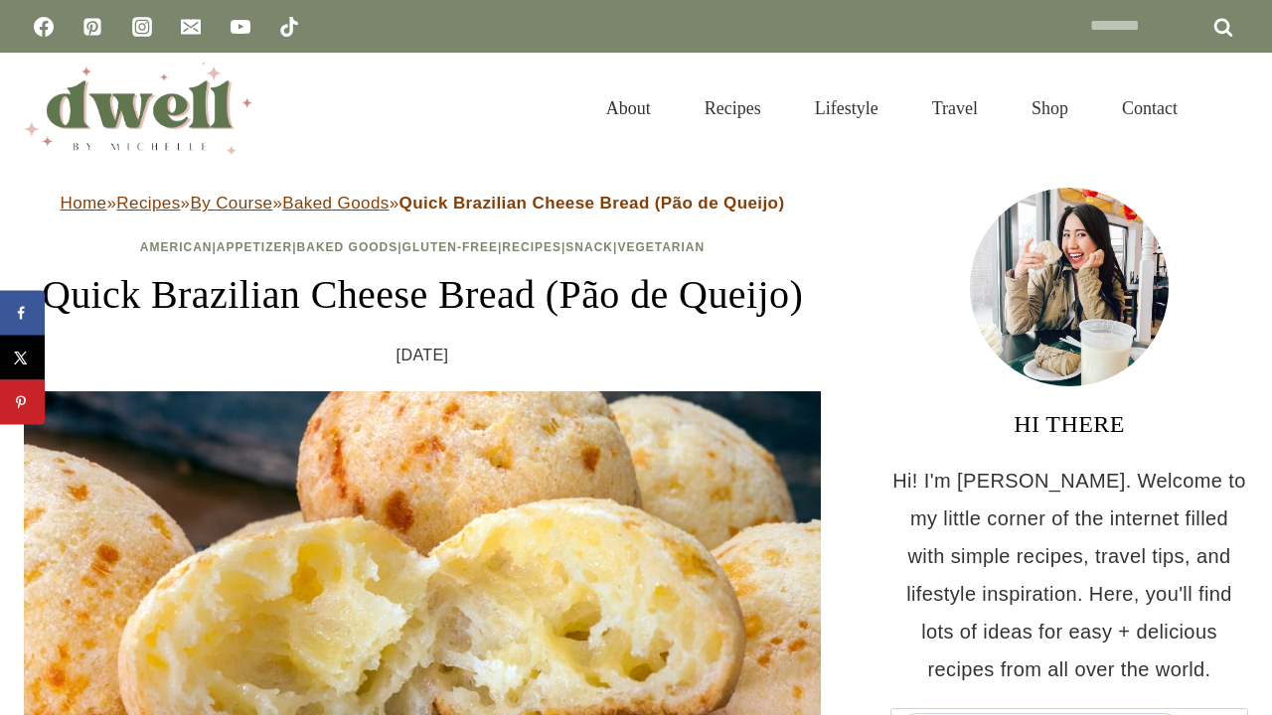 The height and width of the screenshot is (715, 1272). I want to click on a: Pinterest, so click(92, 27).